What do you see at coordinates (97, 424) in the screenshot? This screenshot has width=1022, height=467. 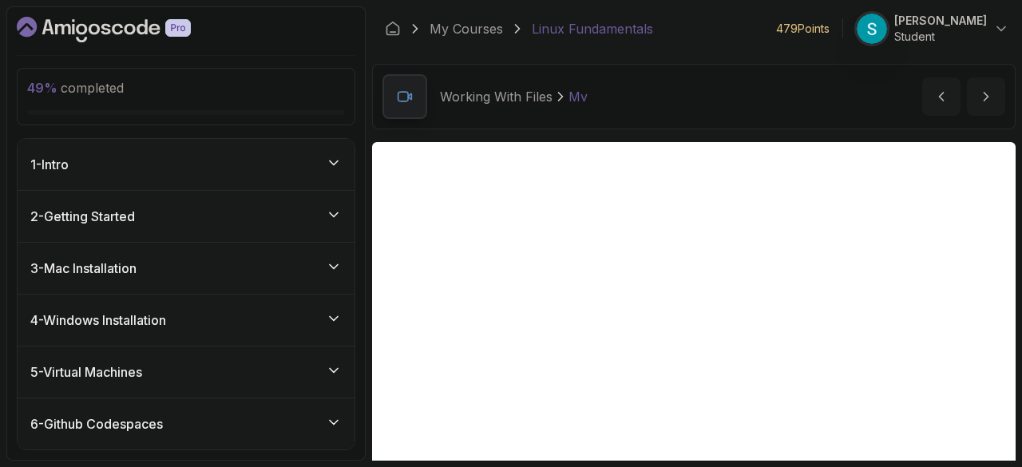 I see `h3: 6 - Github Codespaces` at bounding box center [97, 424].